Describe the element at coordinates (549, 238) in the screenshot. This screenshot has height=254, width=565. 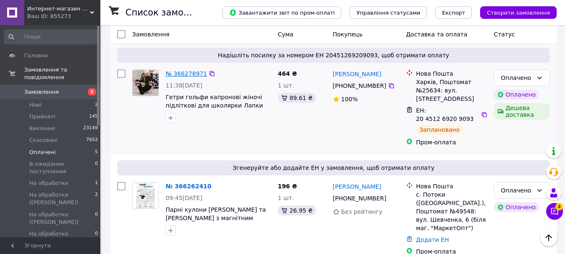
I see `button: Наверх` at that location.